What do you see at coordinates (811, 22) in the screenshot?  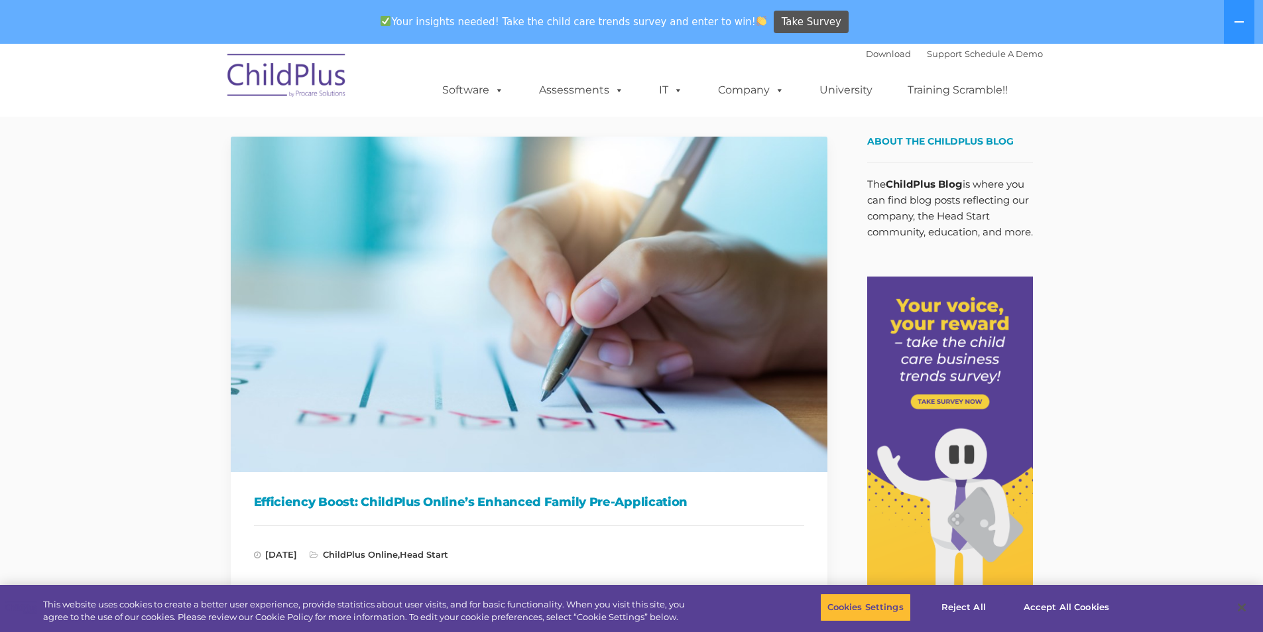 I see `a: Take Survey` at bounding box center [811, 22].